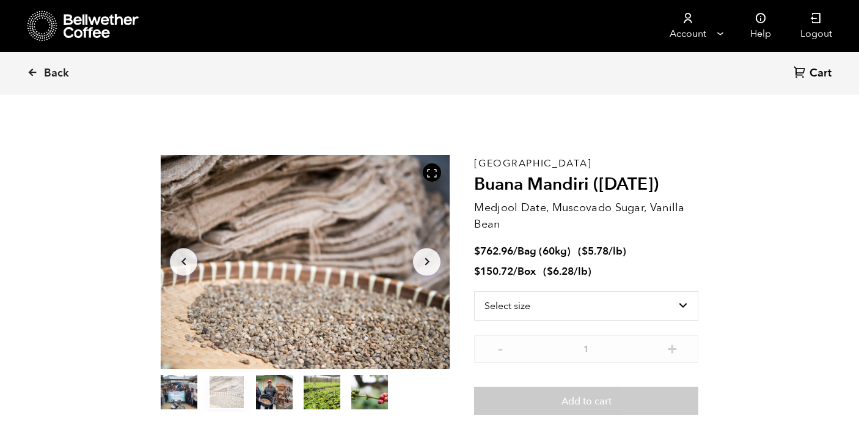 This screenshot has height=432, width=859. What do you see at coordinates (586, 216) in the screenshot?
I see `p: Medjool Date, Muscovado Sugar, Vanilla Bean` at bounding box center [586, 216].